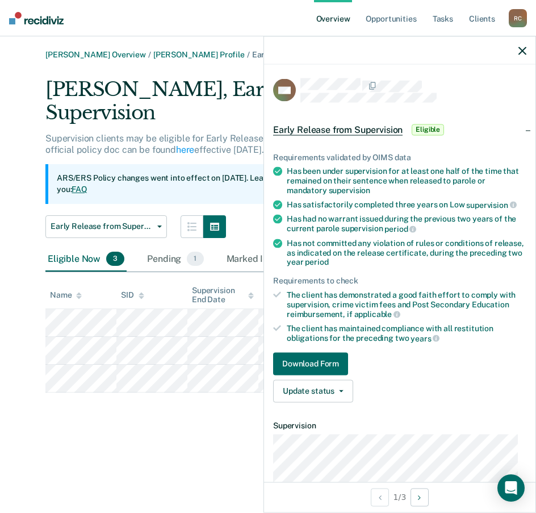 This screenshot has height=513, width=536. I want to click on button: Download Form, so click(311, 363).